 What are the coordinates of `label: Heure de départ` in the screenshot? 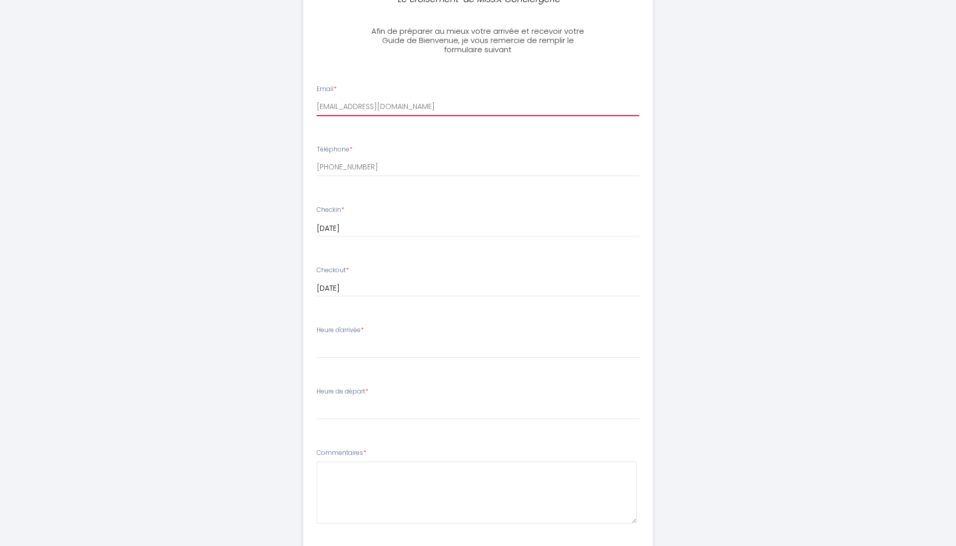 It's located at (342, 391).